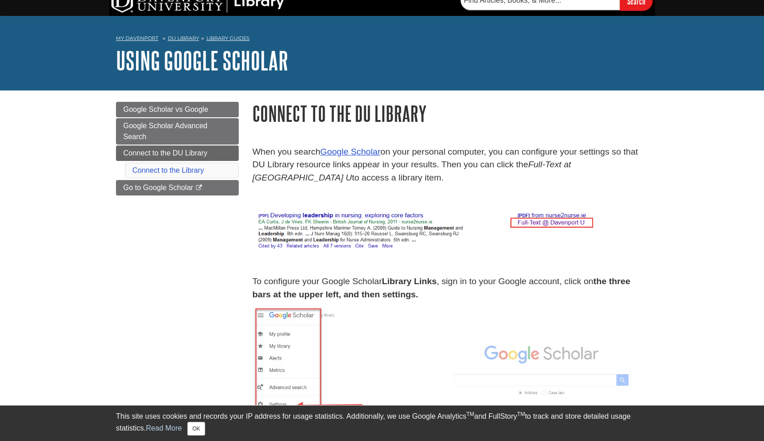 This screenshot has height=441, width=764. Describe the element at coordinates (441, 288) in the screenshot. I see `b: the three bars at the upper left, and then settings.` at that location.